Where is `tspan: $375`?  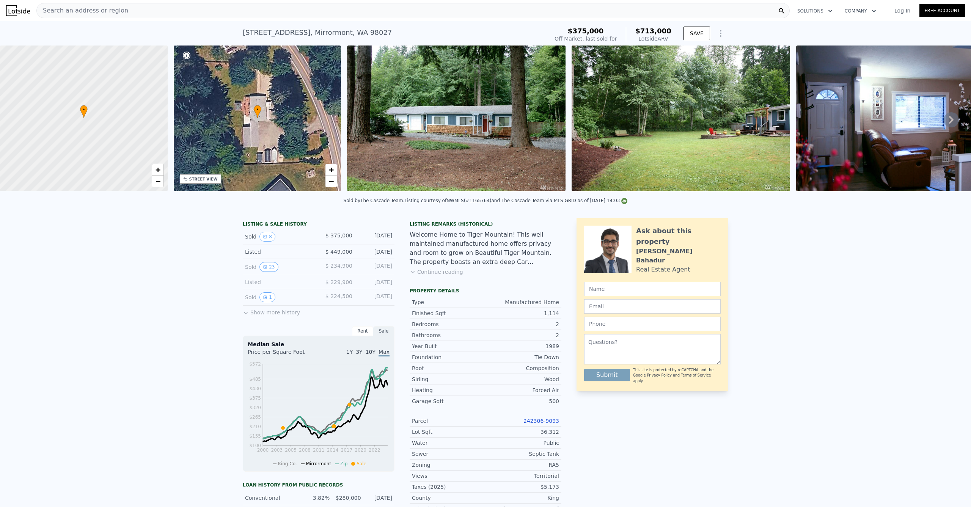 tspan: $375 is located at coordinates (255, 398).